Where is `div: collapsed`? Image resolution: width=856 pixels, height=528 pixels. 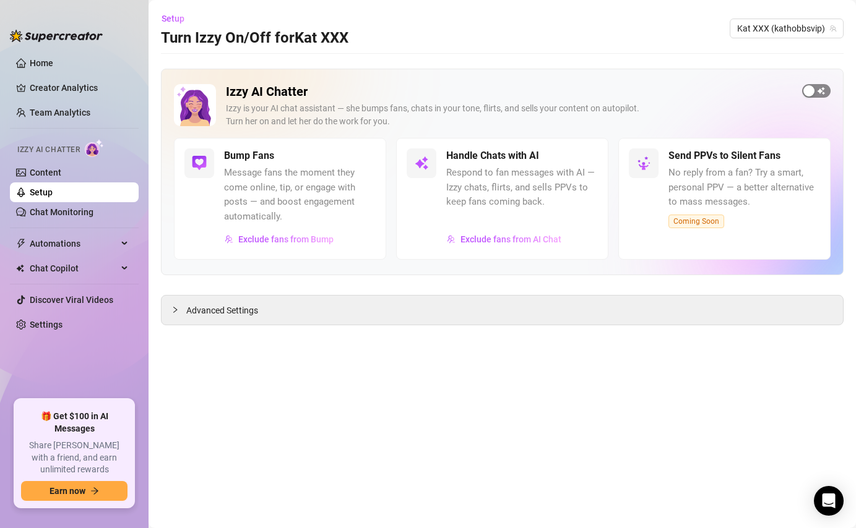 div: collapsed is located at coordinates (179, 310).